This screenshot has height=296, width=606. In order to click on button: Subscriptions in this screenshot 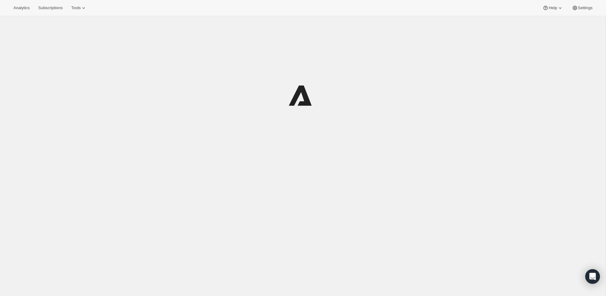, I will do `click(50, 8)`.